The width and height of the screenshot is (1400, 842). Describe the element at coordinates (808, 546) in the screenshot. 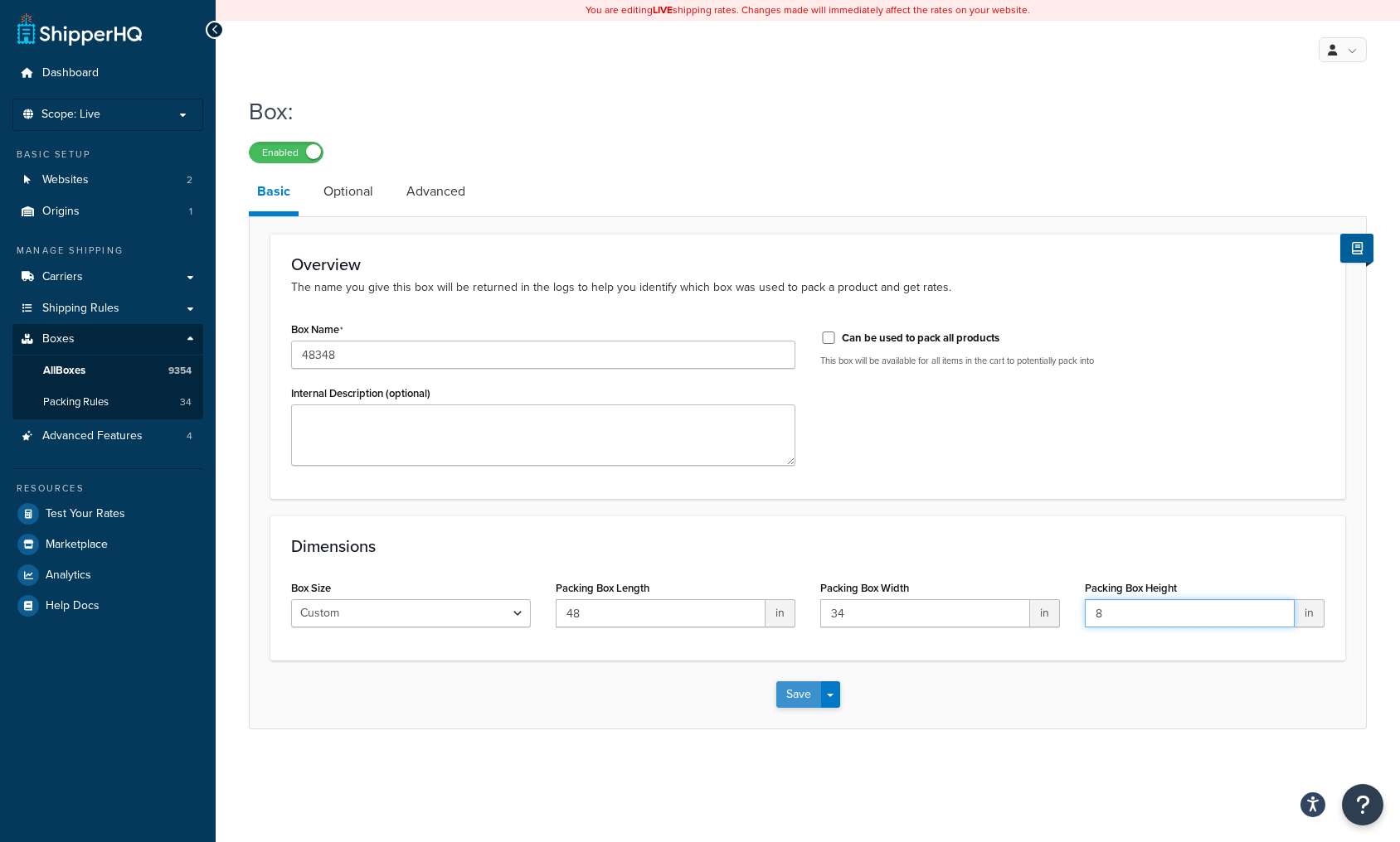

I see `h3: Dimensions` at that location.